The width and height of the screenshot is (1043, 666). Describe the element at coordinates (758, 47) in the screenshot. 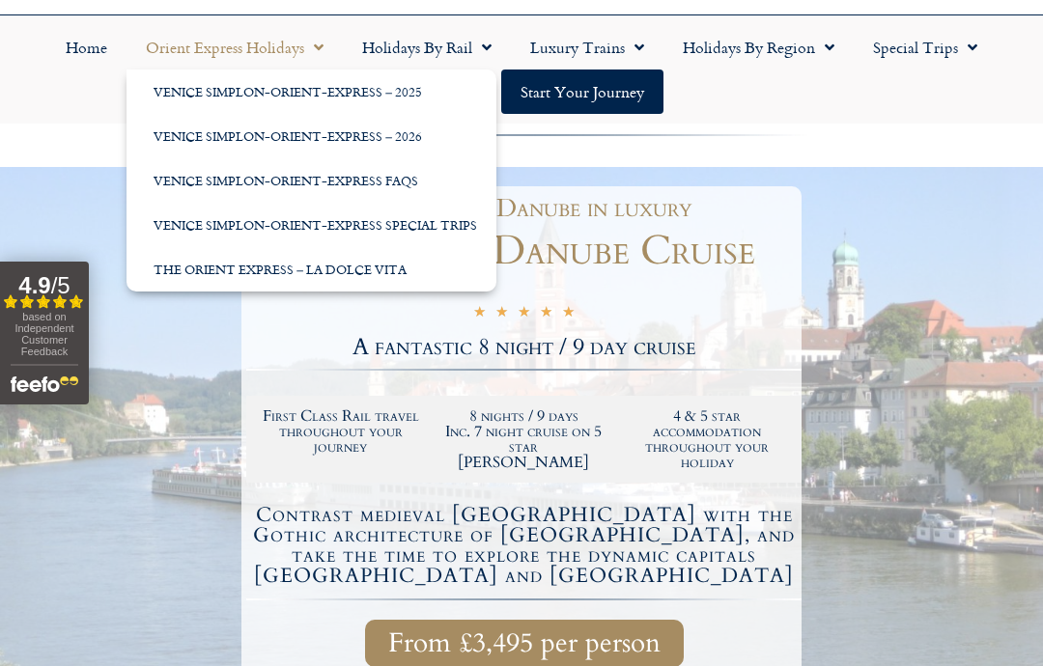

I see `a: Holidays by Region` at that location.